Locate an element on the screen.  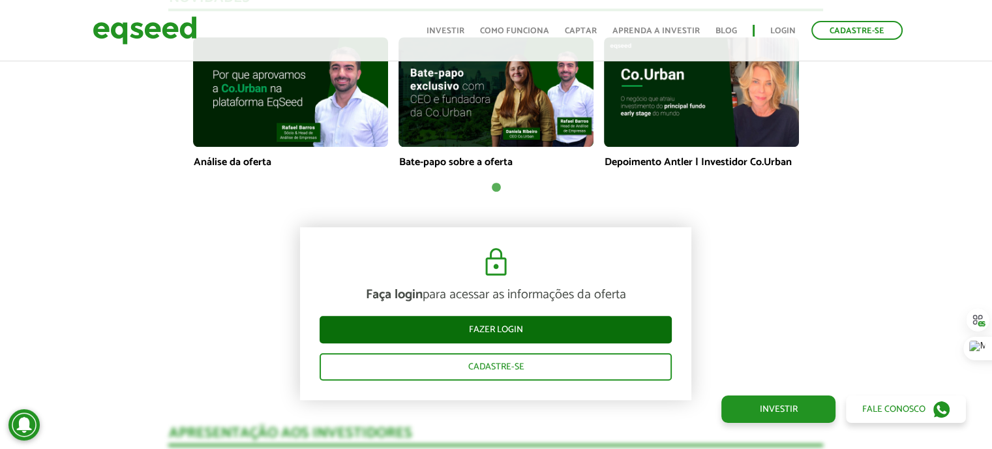
button: 1 of 1 is located at coordinates (496, 188).